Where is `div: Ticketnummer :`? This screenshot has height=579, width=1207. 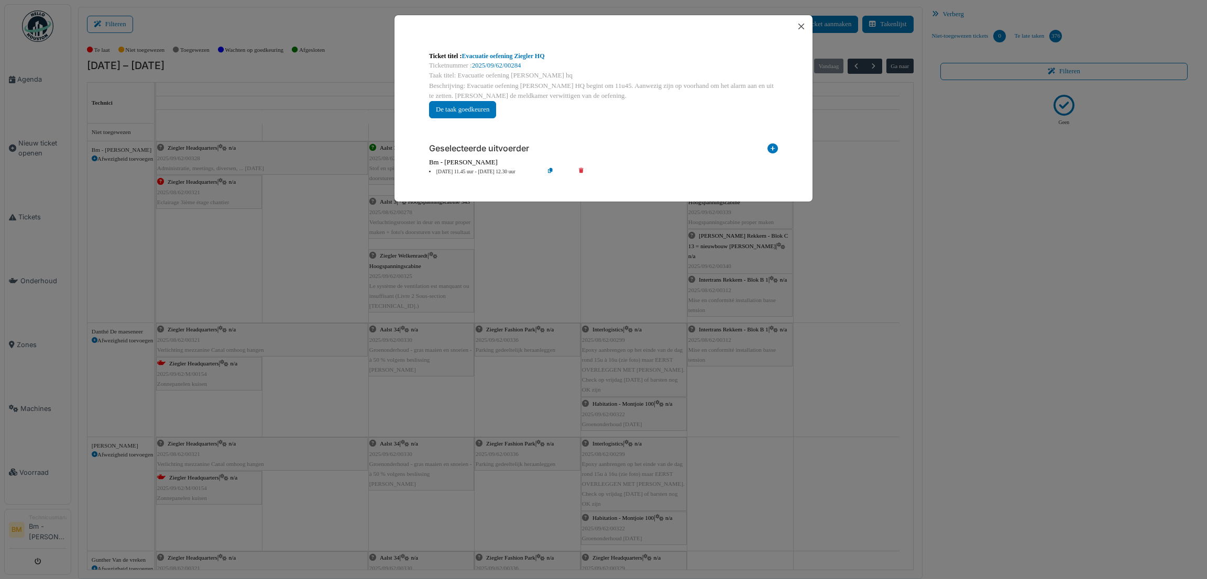
div: Ticketnummer : is located at coordinates (603, 65).